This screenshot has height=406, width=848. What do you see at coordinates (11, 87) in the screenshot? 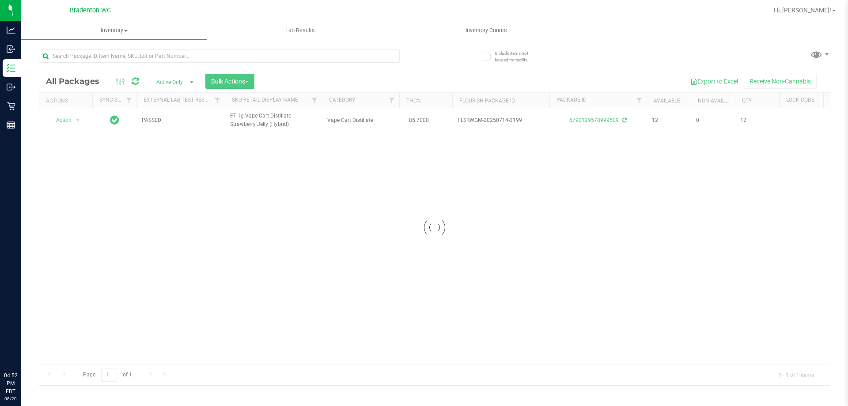
I see `inline-svg: Outbound` at bounding box center [11, 87].